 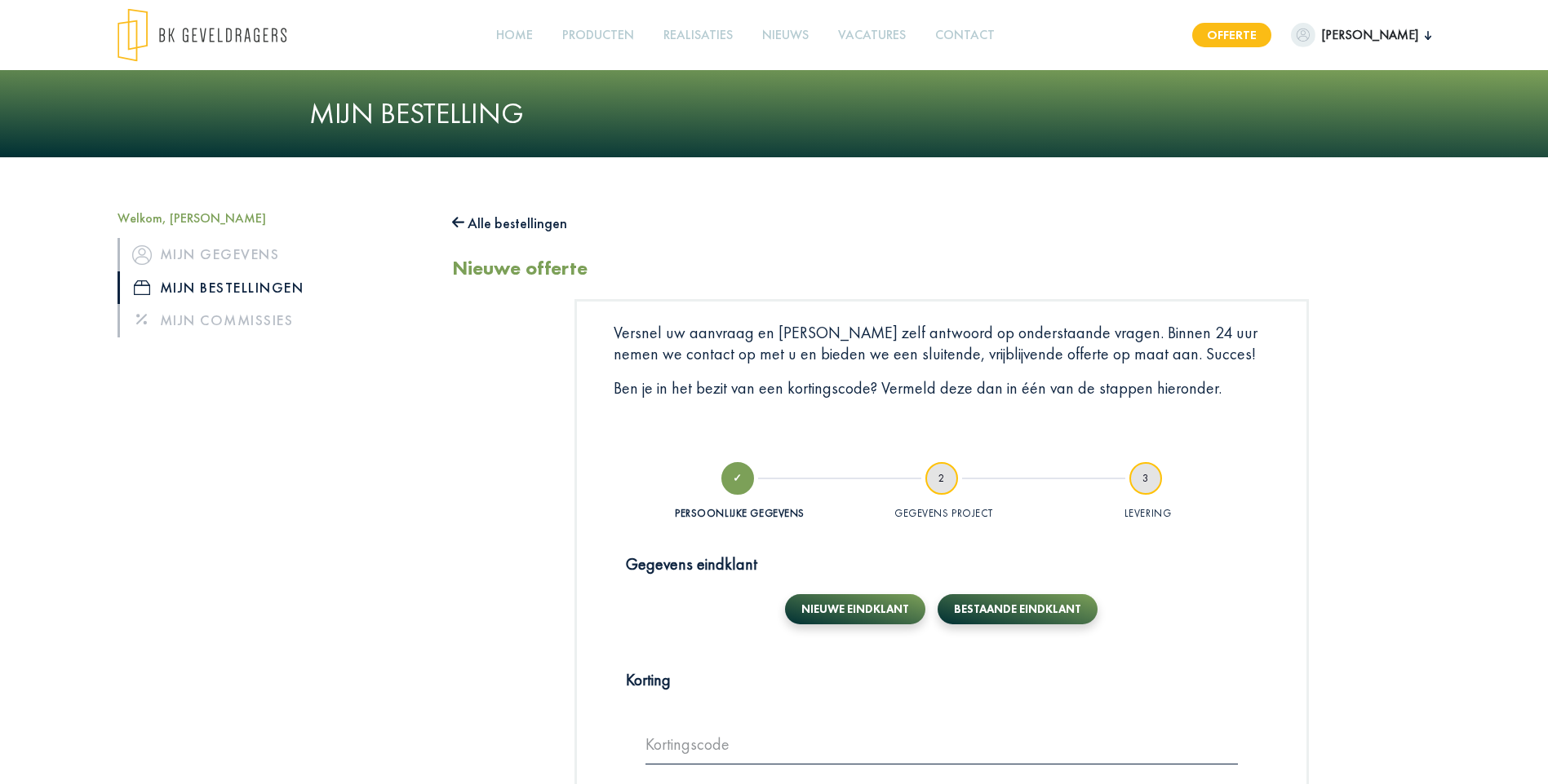 I want to click on img: dummypic.png, so click(x=1303, y=35).